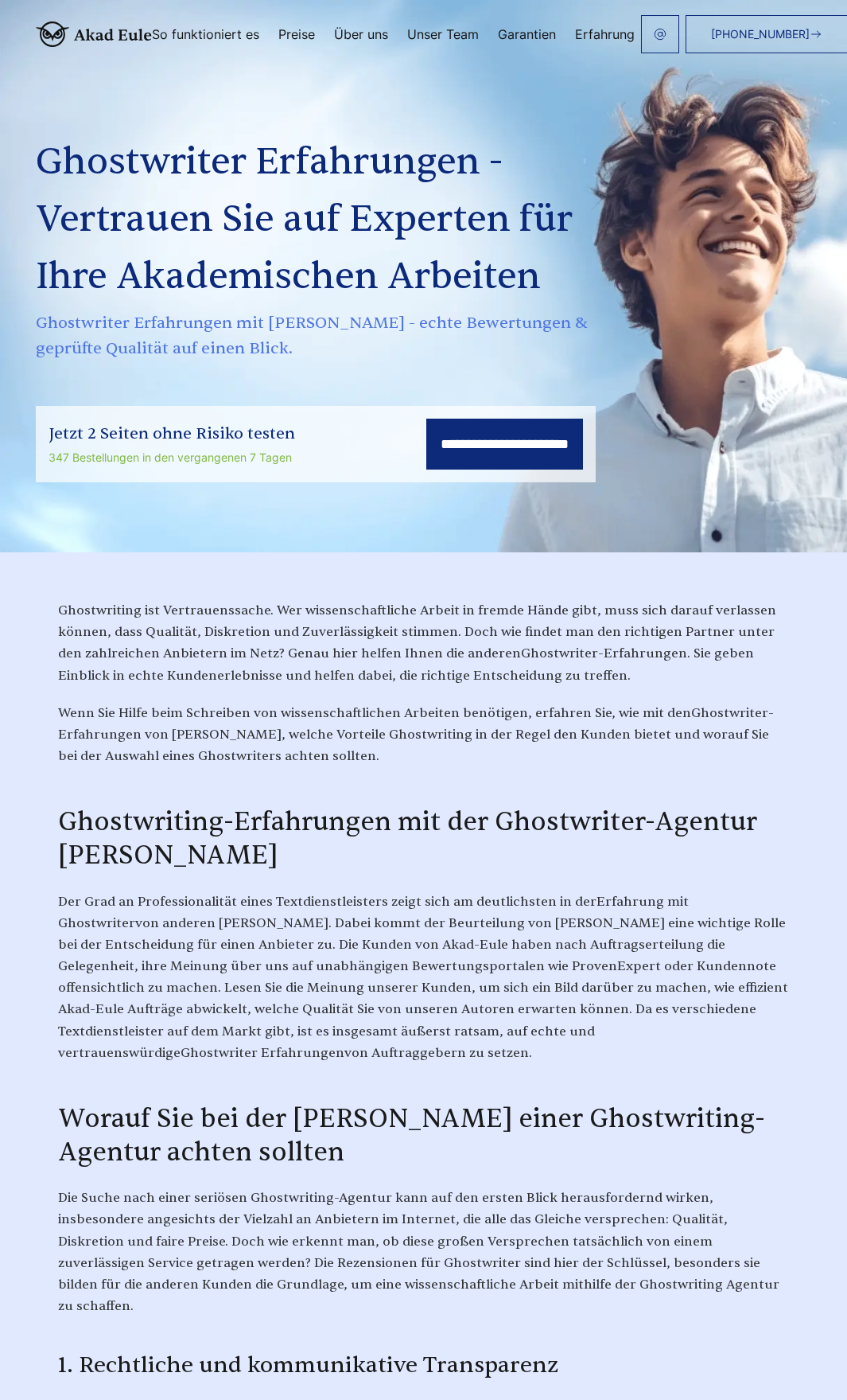  I want to click on span: Der Grad an Professionalität eines Textdienstleisters zeigt sich am deutlichsten in der, so click(327, 902).